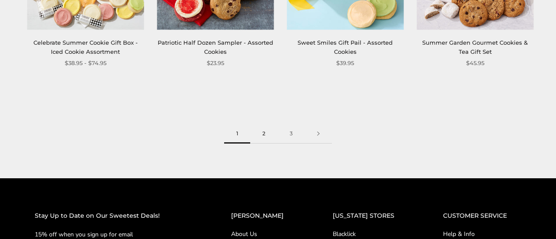  Describe the element at coordinates (264, 234) in the screenshot. I see `a: About Us` at that location.